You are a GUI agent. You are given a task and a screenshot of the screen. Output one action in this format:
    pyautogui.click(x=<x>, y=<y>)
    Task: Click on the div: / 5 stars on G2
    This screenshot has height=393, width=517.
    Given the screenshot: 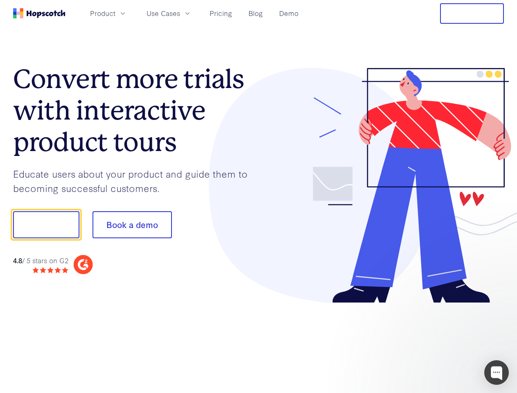 What is the action you would take?
    pyautogui.click(x=41, y=261)
    